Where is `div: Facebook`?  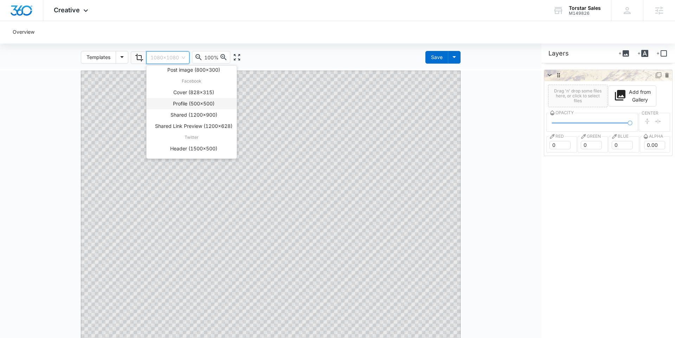 div: Facebook is located at coordinates (191, 81).